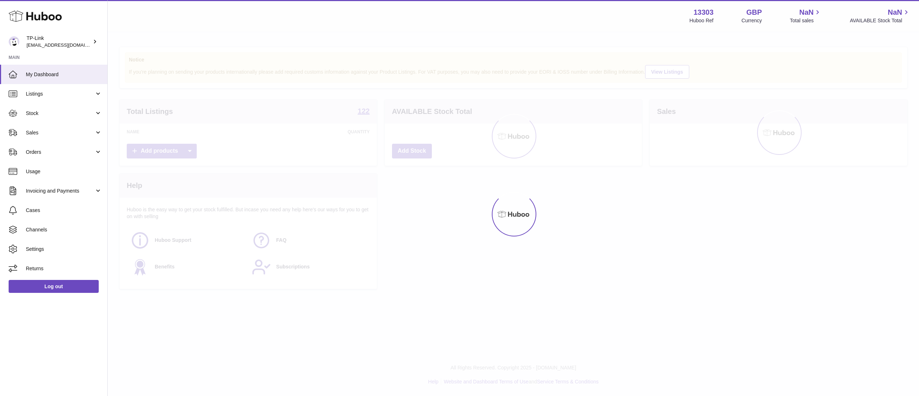 The image size is (919, 396). Describe the element at coordinates (64, 74) in the screenshot. I see `span: My Dashboard` at that location.